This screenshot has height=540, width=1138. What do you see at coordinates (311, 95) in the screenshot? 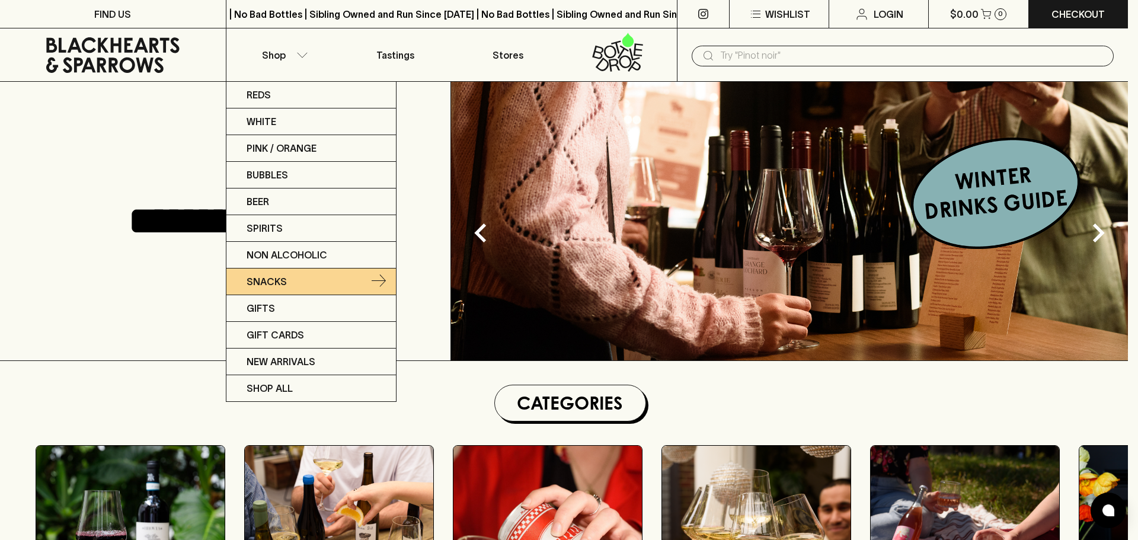
I see `a: Reds` at bounding box center [311, 95].